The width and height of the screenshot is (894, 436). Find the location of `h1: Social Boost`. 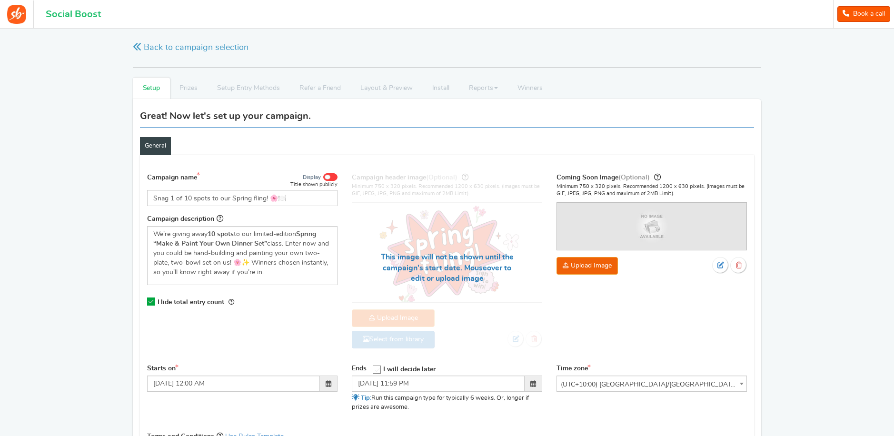

h1: Social Boost is located at coordinates (73, 14).